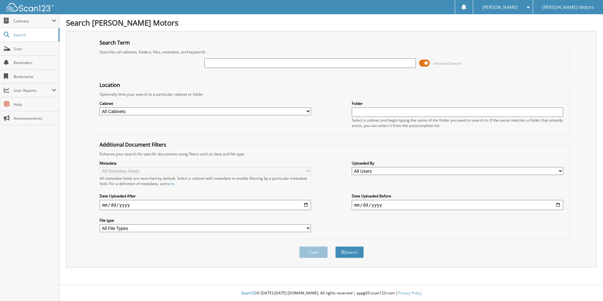 Image resolution: width=603 pixels, height=301 pixels. I want to click on input: start, so click(205, 205).